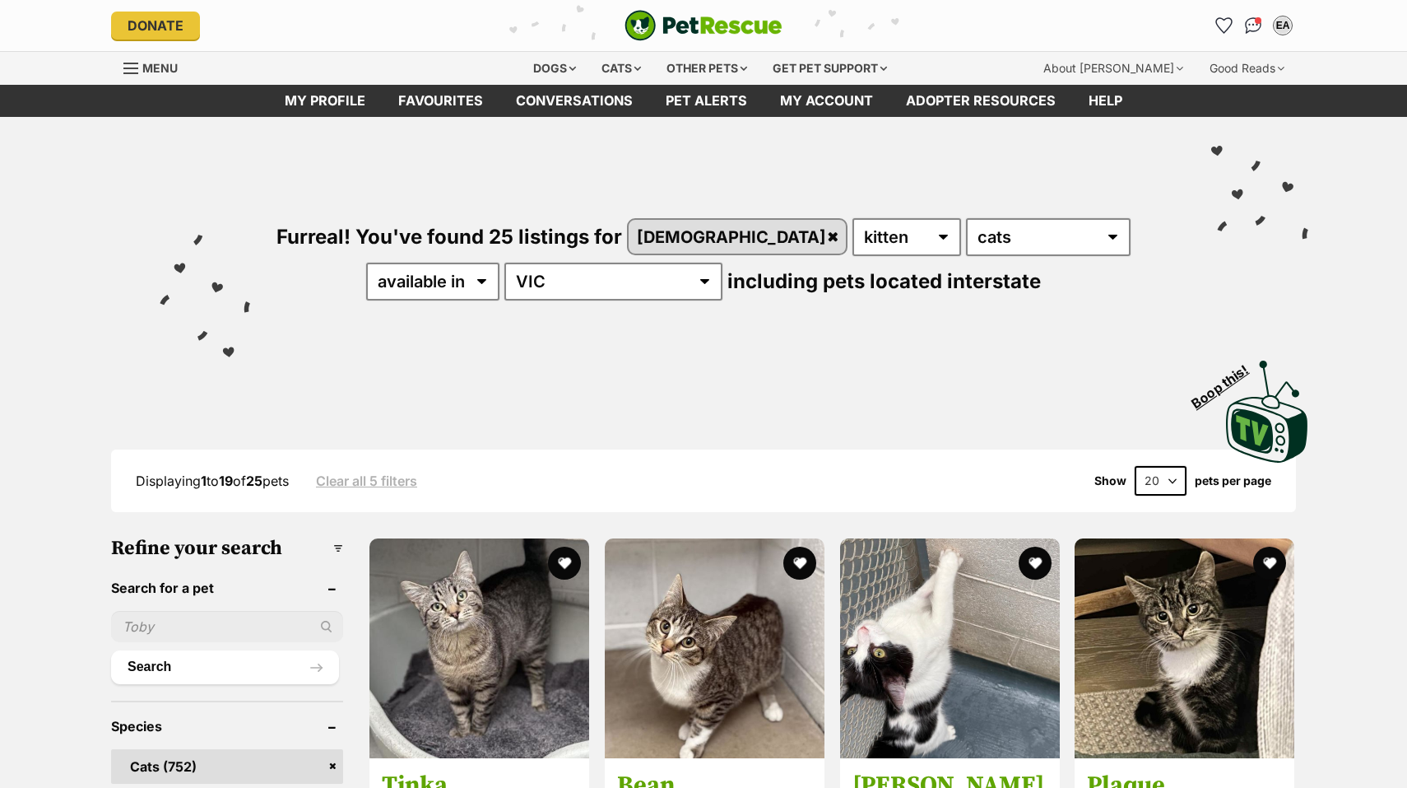  I want to click on label: pets per page, so click(1233, 481).